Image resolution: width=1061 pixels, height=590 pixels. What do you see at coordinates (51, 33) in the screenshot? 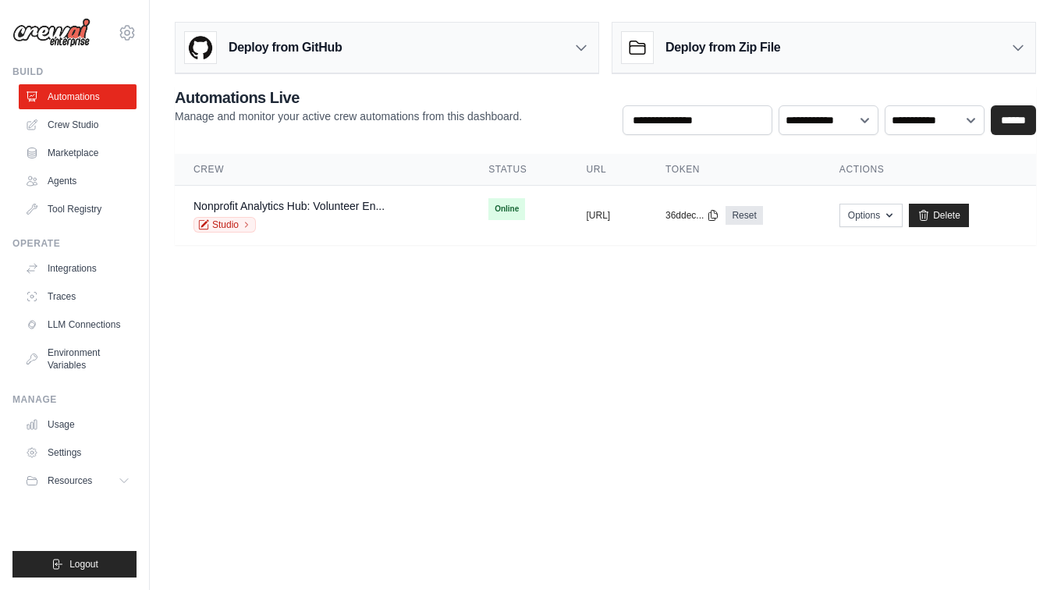
I see `img: Logo` at bounding box center [51, 33].